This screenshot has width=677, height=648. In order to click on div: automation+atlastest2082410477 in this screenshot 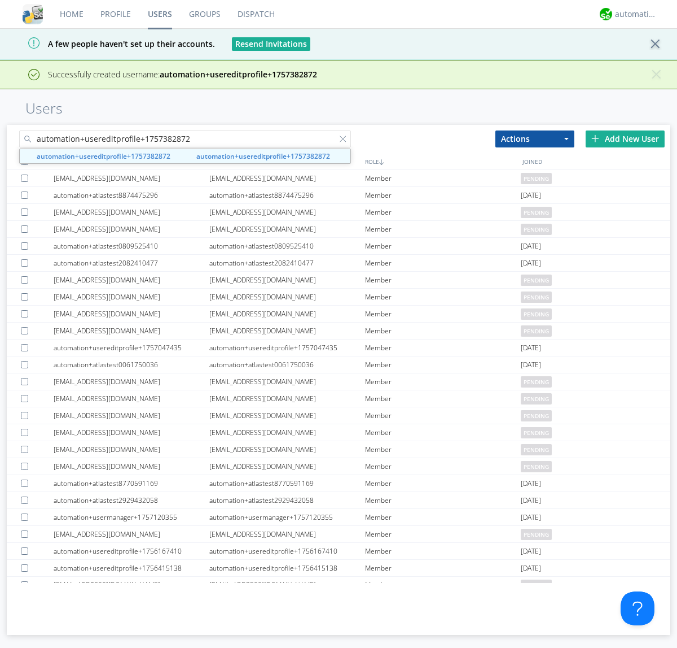, I will do `click(132, 263)`.